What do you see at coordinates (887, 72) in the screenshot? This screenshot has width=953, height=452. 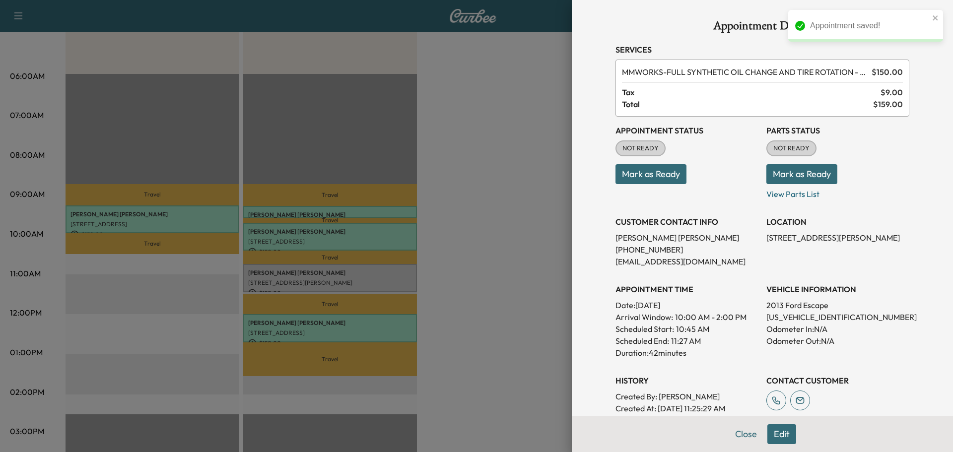 I see `span: $ 150.00` at bounding box center [887, 72].